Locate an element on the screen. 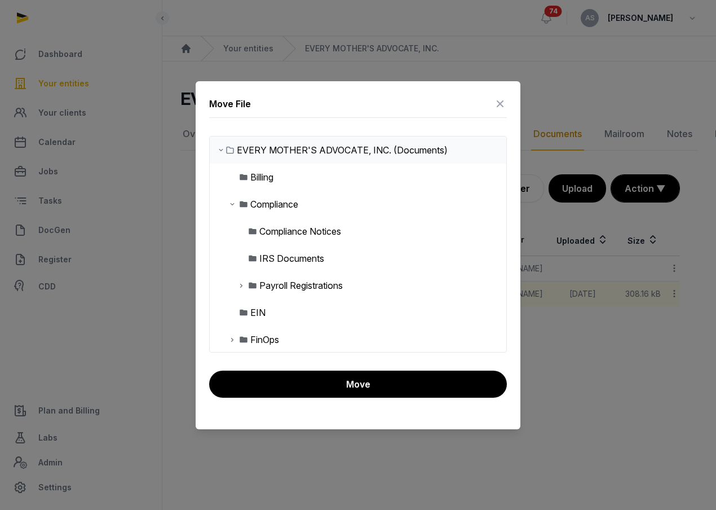 The image size is (716, 510). div: FinOps is located at coordinates (264, 339).